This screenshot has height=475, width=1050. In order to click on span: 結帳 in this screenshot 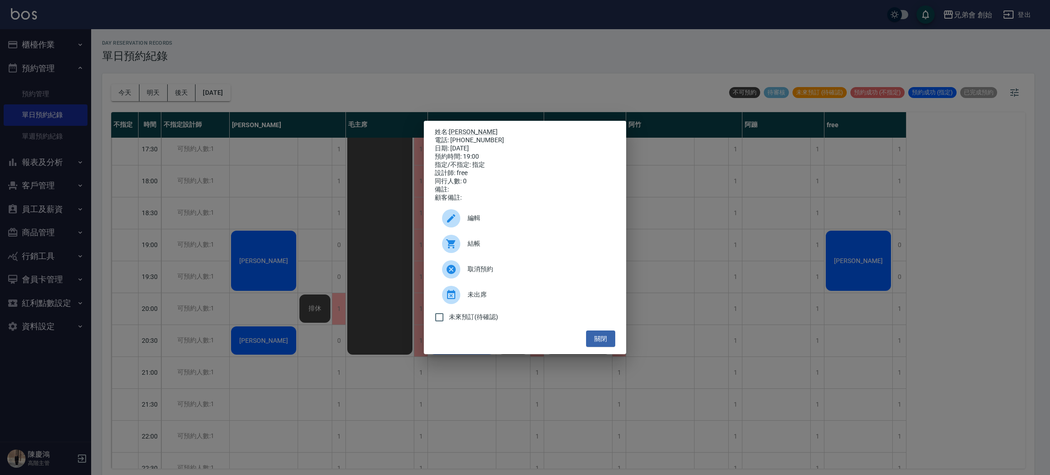, I will do `click(538, 243)`.